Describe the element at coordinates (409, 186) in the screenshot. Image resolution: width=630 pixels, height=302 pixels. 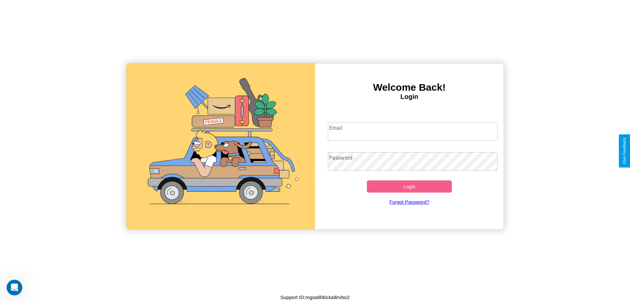
I see `button: Login` at that location.